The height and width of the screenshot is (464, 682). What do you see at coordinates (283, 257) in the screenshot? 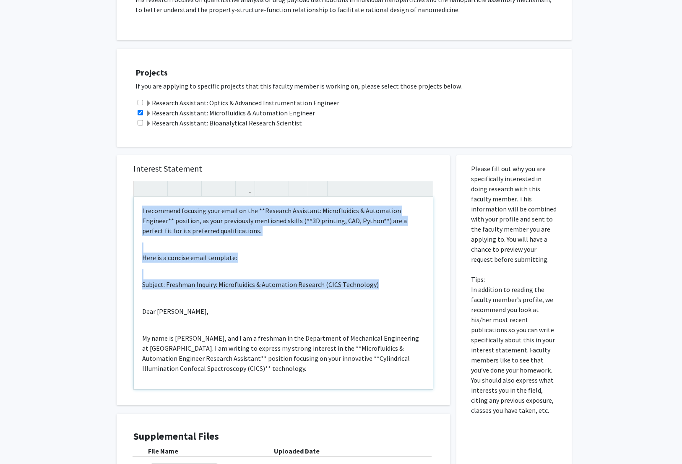
I see `p: Here is a concise email template:` at bounding box center [283, 257].